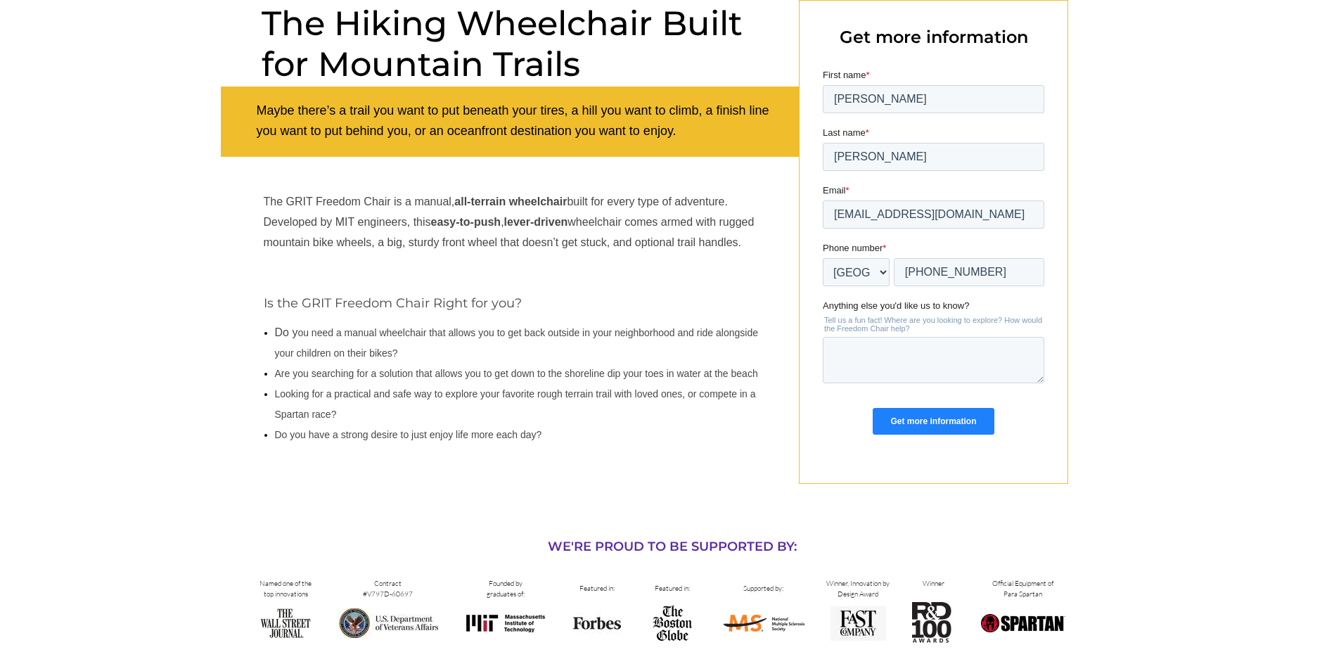 Image resolution: width=1334 pixels, height=671 pixels. What do you see at coordinates (515, 404) in the screenshot?
I see `span: Looking for a practical and safe way to explore your favorite rough terrain trail with loved ones...` at bounding box center [515, 404].